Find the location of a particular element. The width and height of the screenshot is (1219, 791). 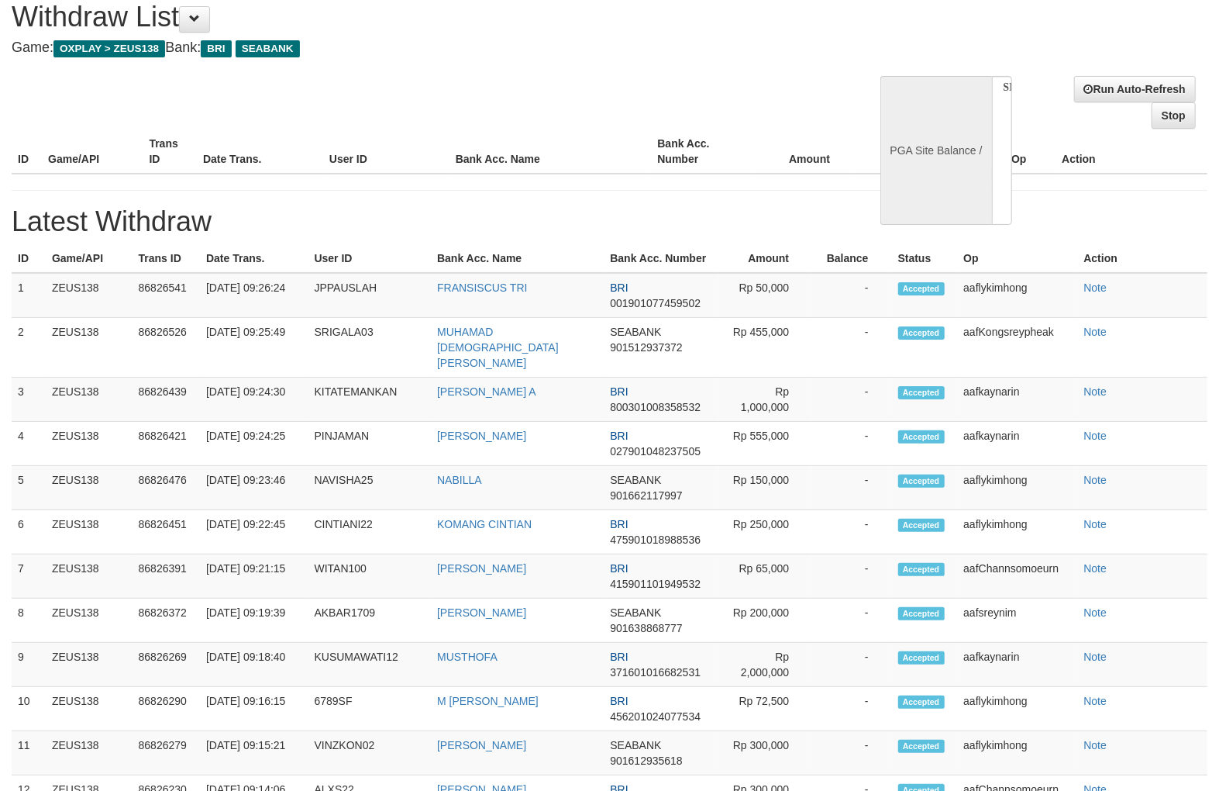

td: Rp 72,500 is located at coordinates (766, 709).